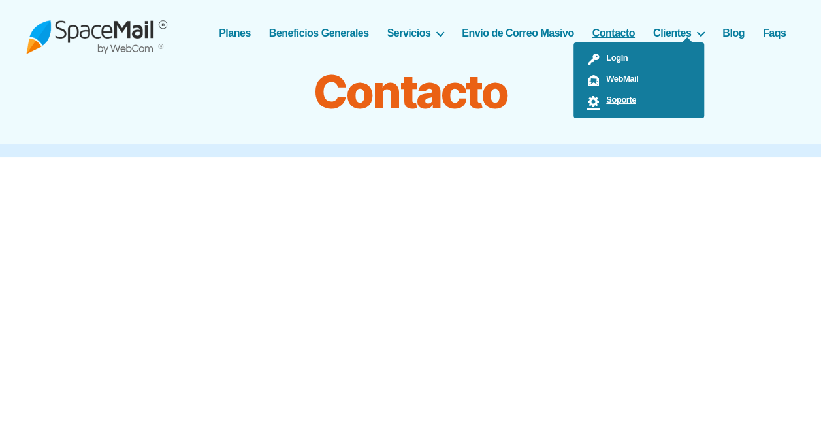  What do you see at coordinates (639, 59) in the screenshot?
I see `a: Login` at bounding box center [639, 59].